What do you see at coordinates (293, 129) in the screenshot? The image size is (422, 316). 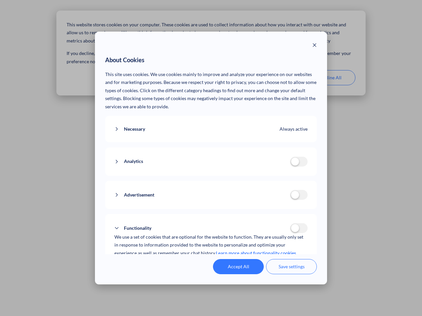 I see `span: Always active` at bounding box center [293, 129].